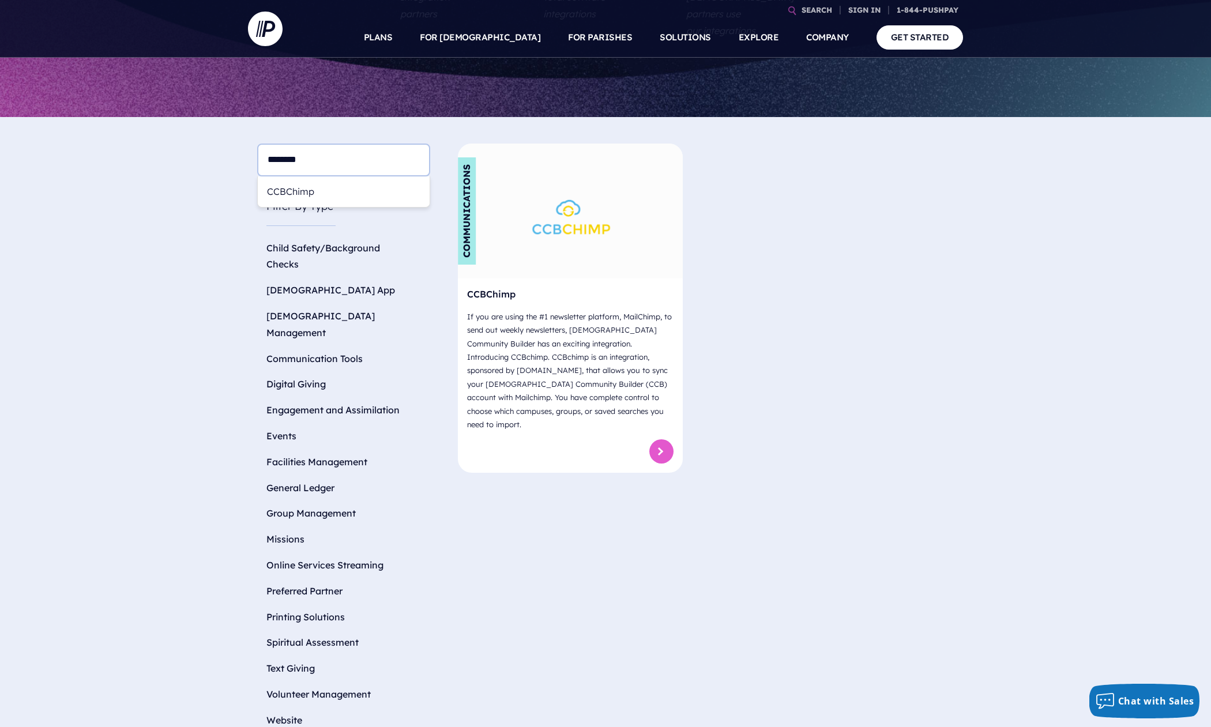 The width and height of the screenshot is (1211, 727). Describe the element at coordinates (570, 371) in the screenshot. I see `p: If you are using the #1 newsletter platform, MailChimp, to send out weekly newsletters, [DEMOGRAP...` at that location.